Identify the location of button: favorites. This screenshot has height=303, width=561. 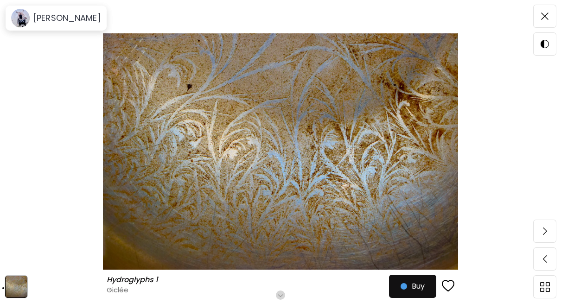
(448, 287).